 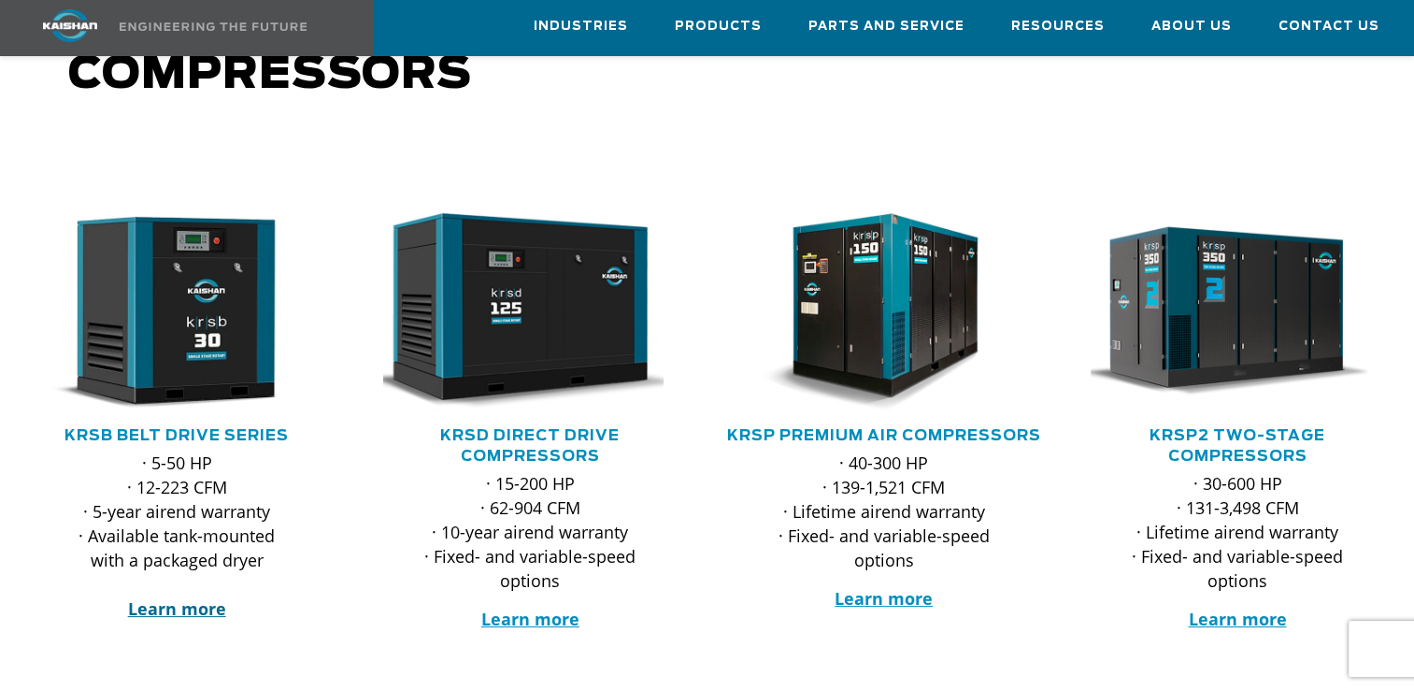 I want to click on a: KRSD Direct Drive Compressors, so click(x=530, y=446).